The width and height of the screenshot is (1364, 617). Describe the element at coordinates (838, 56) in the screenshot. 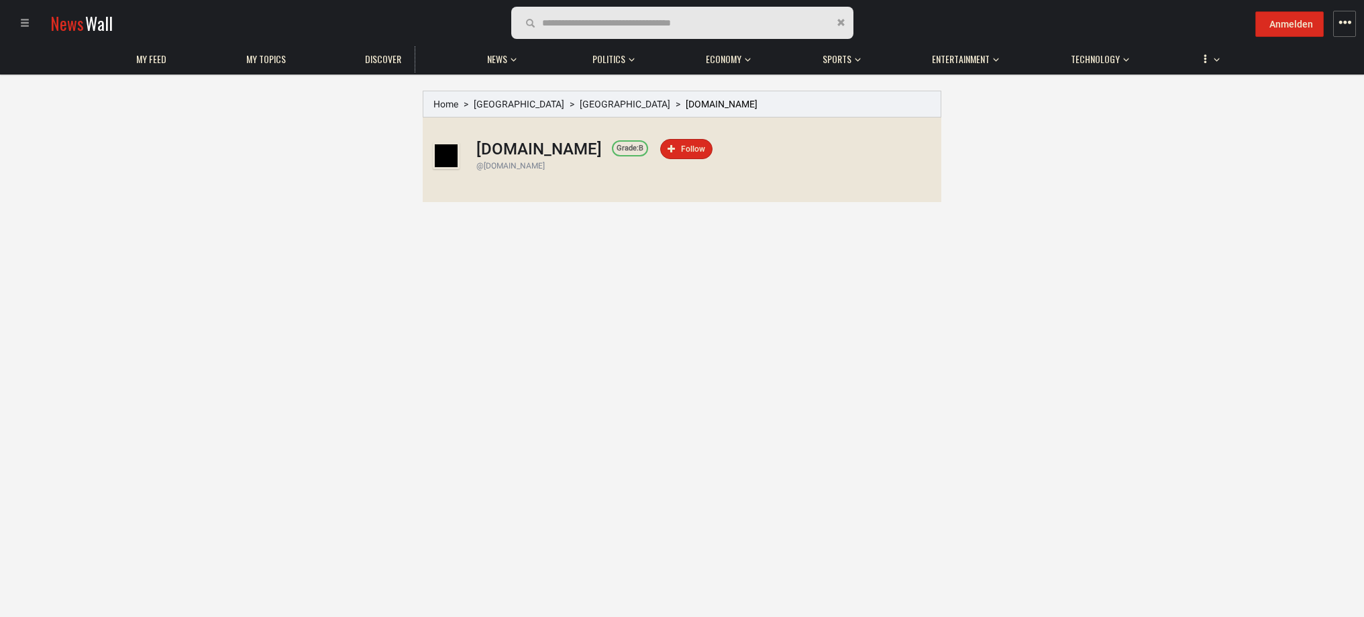

I see `button: Sports` at that location.